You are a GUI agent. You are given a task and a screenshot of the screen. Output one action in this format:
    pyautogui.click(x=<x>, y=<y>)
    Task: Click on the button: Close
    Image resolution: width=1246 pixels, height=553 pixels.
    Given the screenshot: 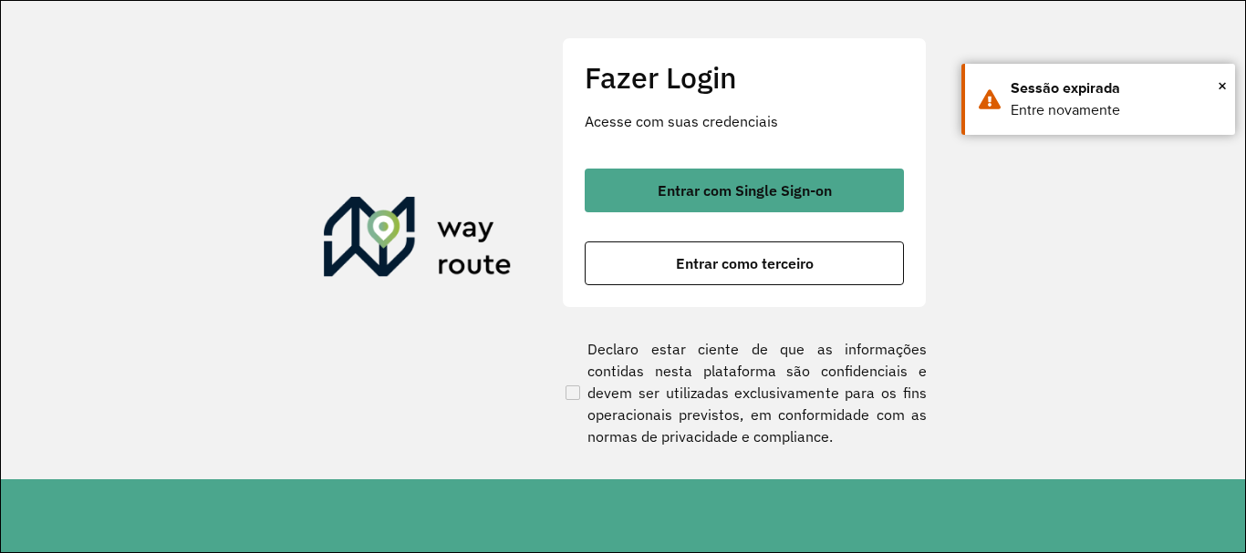 What is the action you would take?
    pyautogui.click(x=1222, y=86)
    